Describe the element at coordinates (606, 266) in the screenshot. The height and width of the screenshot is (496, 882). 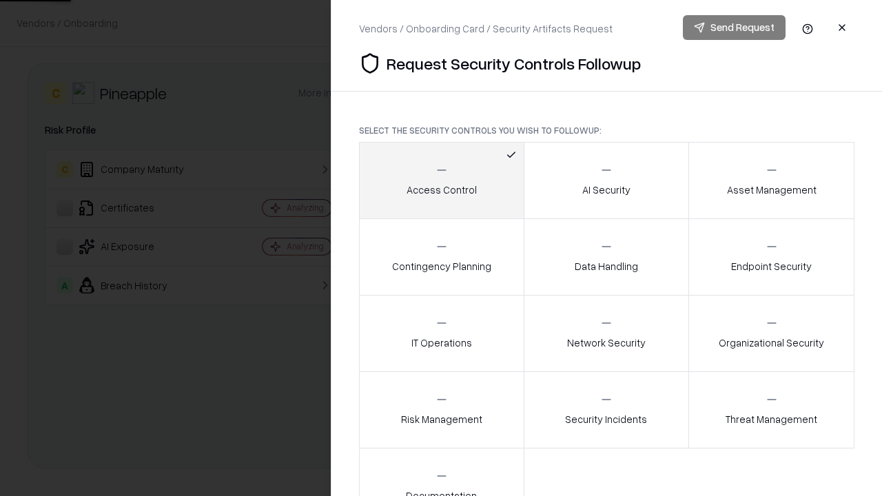
I see `p: Data Handling` at that location.